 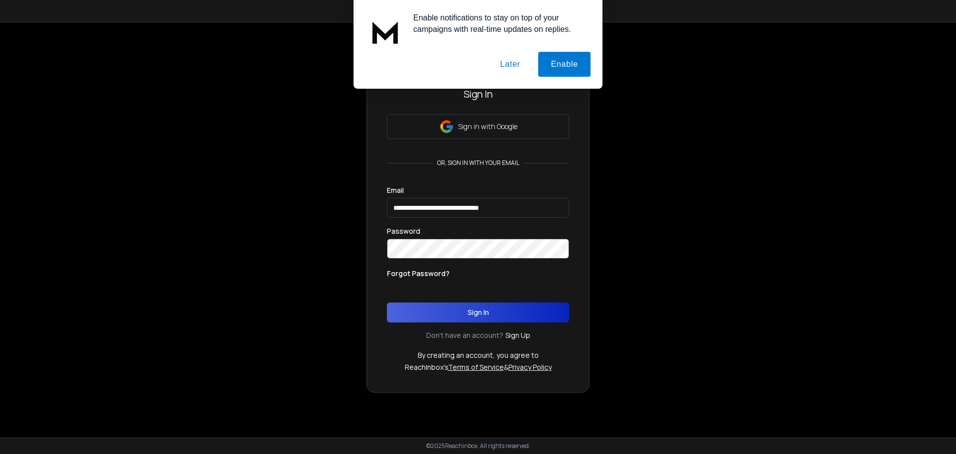 What do you see at coordinates (464, 335) in the screenshot?
I see `p: Don't have an account?` at bounding box center [464, 335].